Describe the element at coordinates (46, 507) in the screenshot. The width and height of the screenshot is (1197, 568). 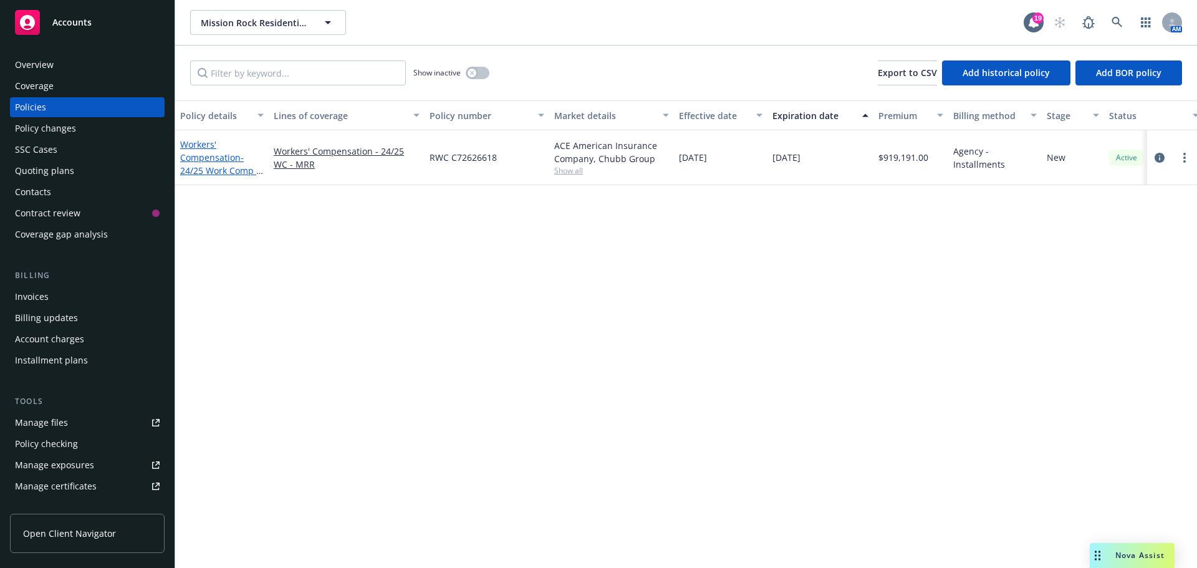
I see `div: Manage claims` at that location.